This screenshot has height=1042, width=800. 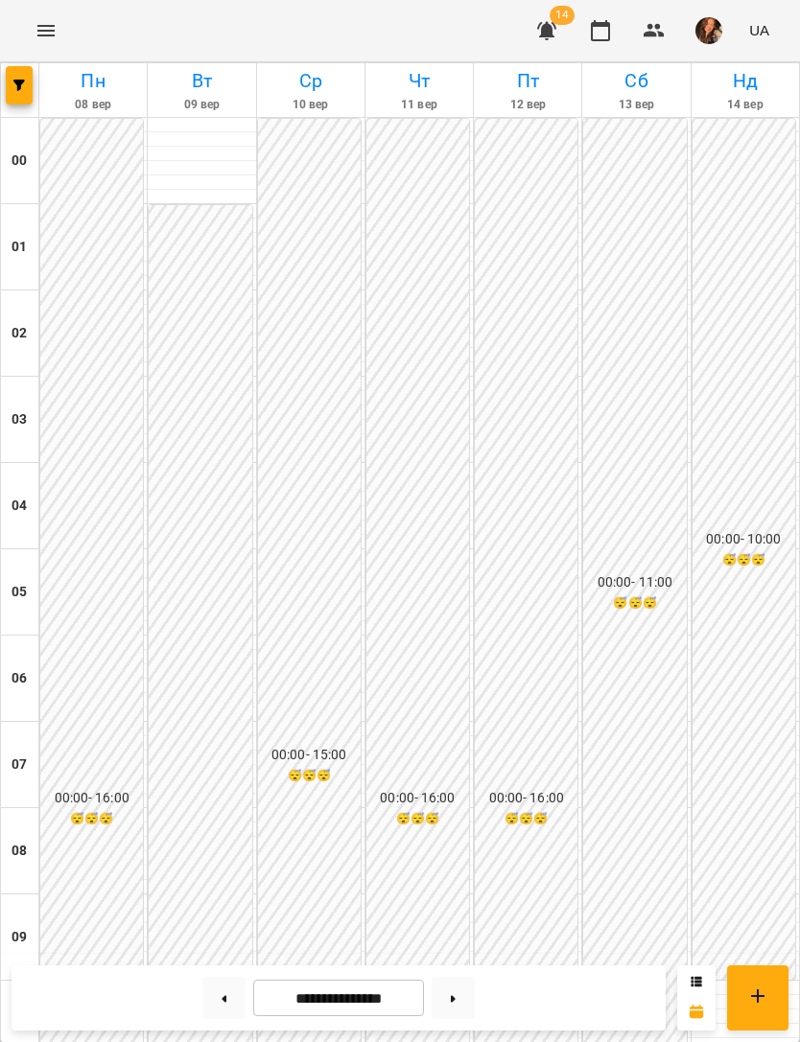 I want to click on h6: 00:00 - 15:00, so click(x=309, y=755).